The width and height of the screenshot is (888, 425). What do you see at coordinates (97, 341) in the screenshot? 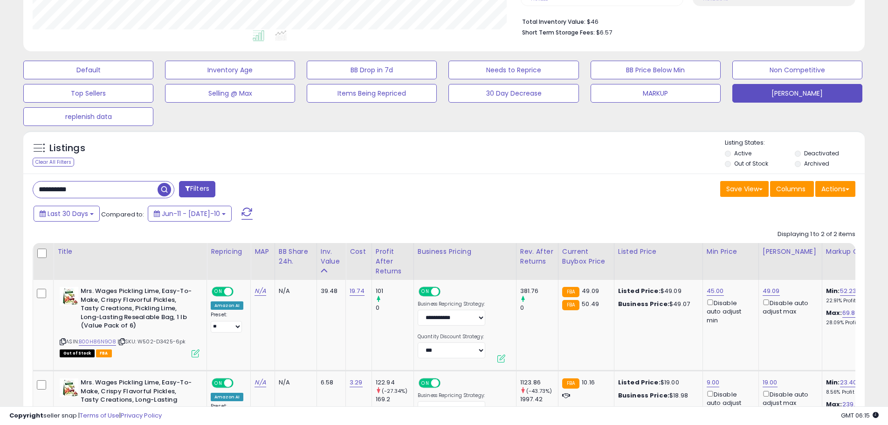
I see `a: B00H86N9O8` at bounding box center [97, 341].